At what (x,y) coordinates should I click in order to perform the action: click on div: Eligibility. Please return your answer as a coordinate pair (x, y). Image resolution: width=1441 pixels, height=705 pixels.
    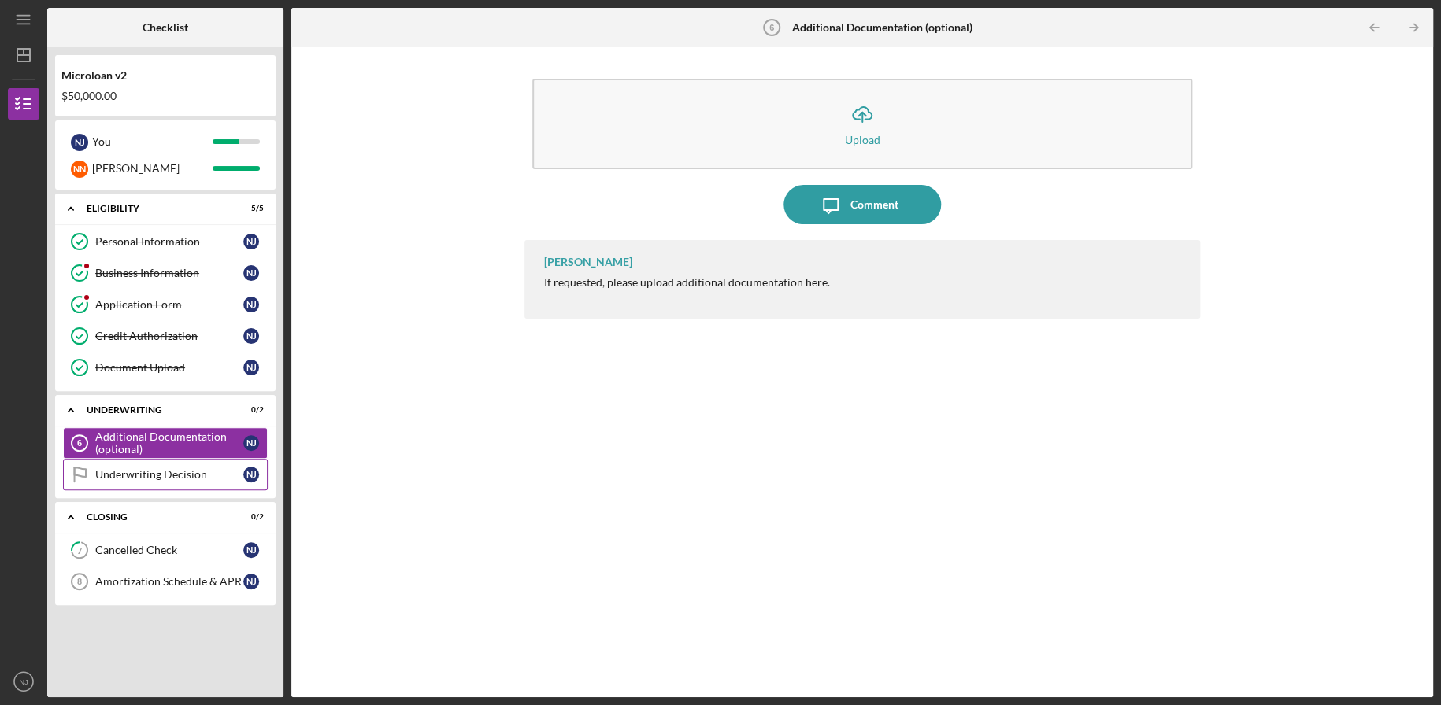
    Looking at the image, I should click on (155, 209).